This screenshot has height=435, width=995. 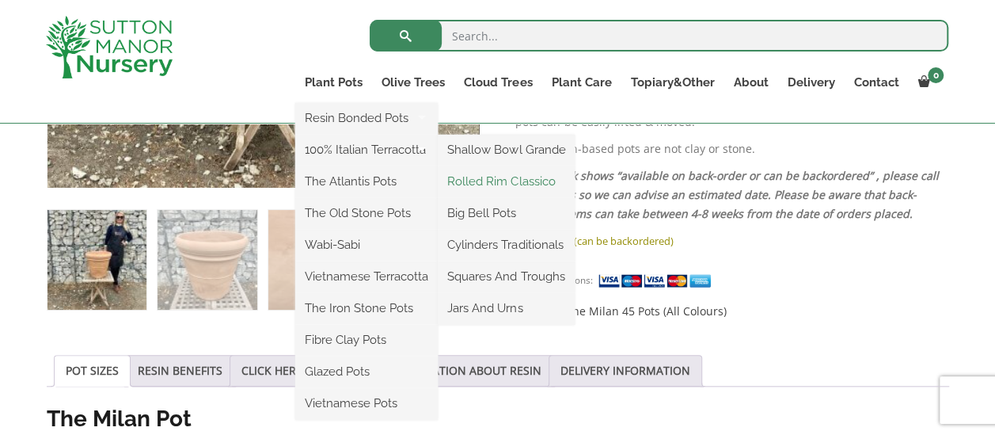 I want to click on a: 0, so click(x=928, y=82).